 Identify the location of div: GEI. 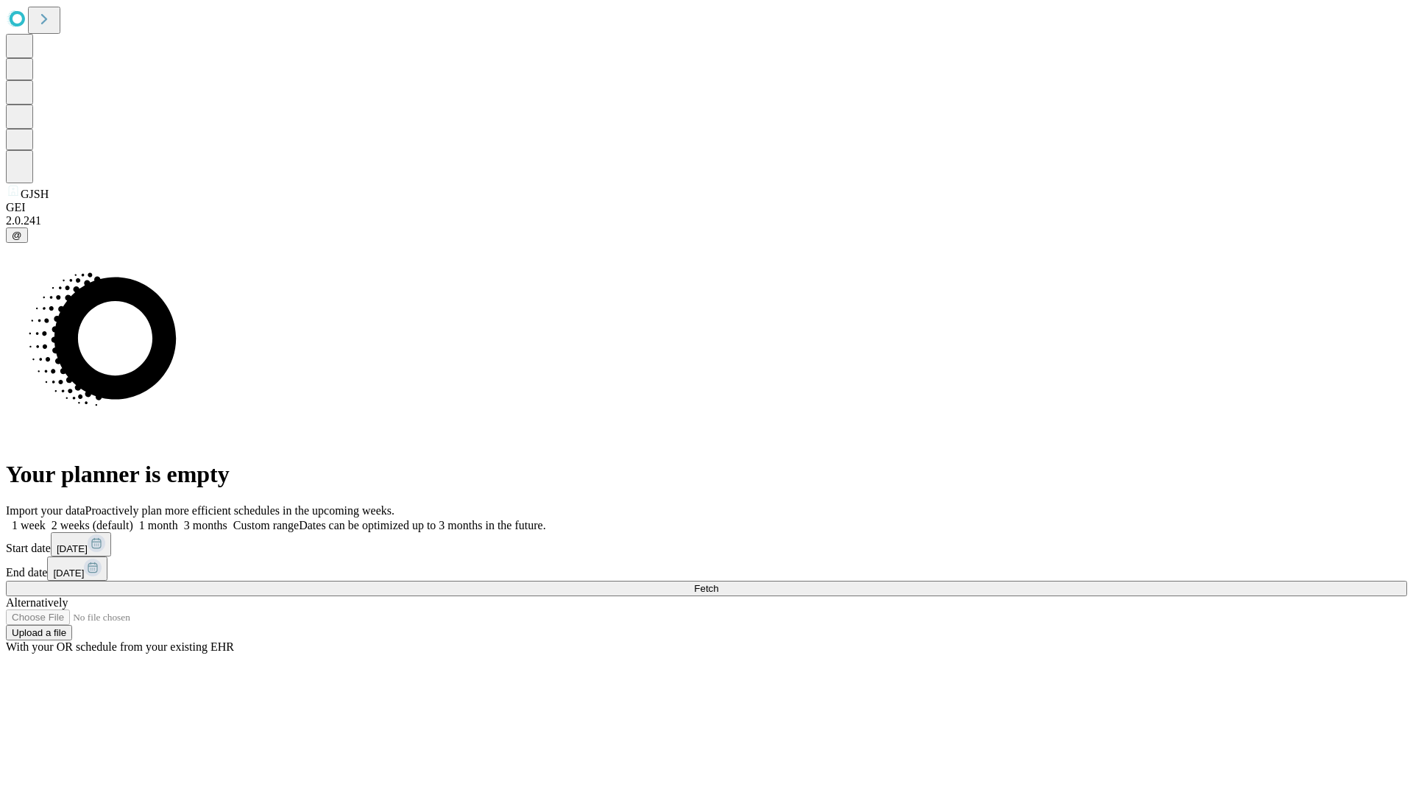
(706, 208).